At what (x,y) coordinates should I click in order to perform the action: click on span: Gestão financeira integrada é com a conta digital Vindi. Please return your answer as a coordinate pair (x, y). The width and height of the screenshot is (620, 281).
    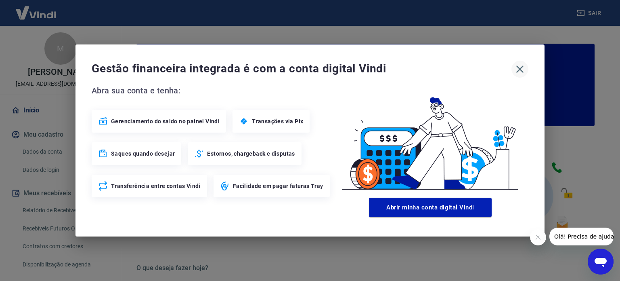
    Looking at the image, I should click on (302, 69).